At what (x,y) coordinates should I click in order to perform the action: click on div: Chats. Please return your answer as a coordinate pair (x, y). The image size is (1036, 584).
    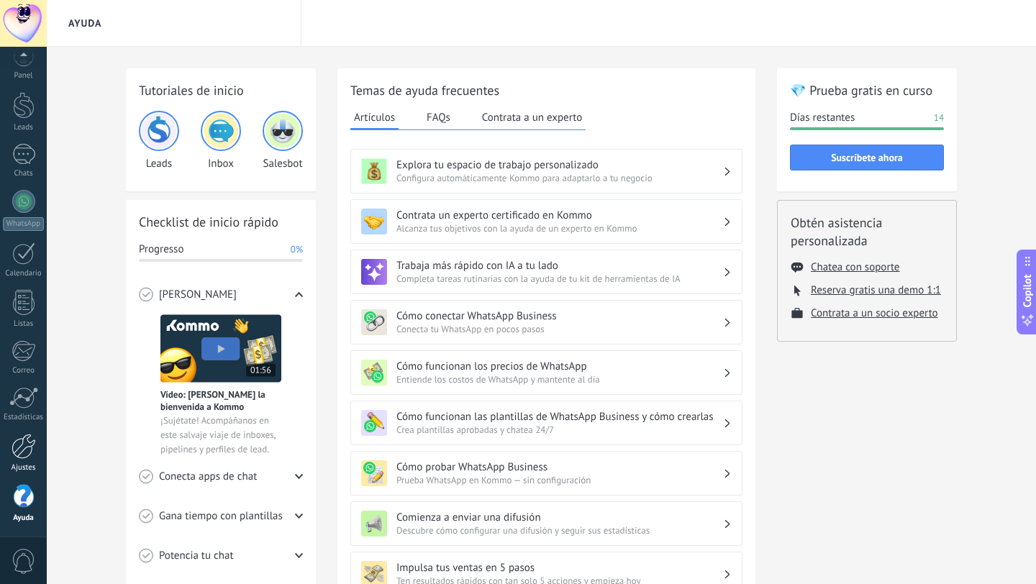
    Looking at the image, I should click on (24, 173).